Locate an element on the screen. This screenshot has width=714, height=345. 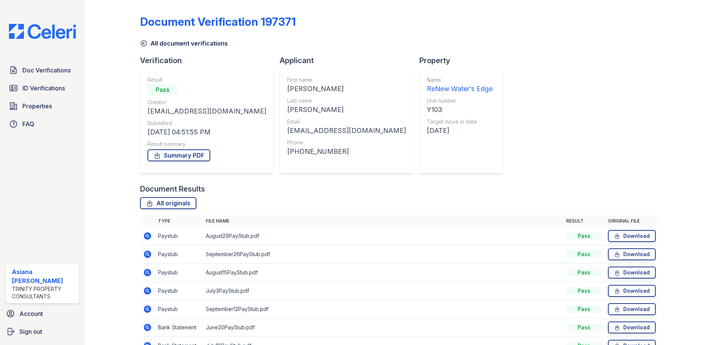
span: ID Verifications is located at coordinates (44, 88).